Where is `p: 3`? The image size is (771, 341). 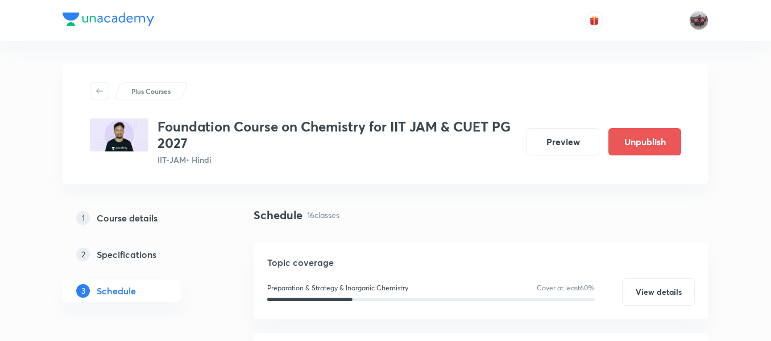
p: 3 is located at coordinates (83, 291).